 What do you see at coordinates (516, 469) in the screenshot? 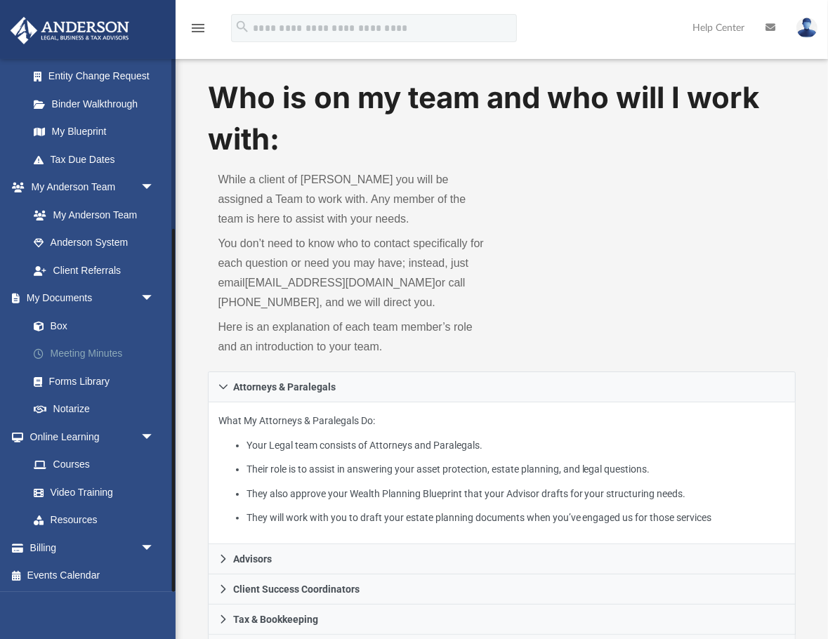
I see `li: Their role is to assist in answering your asset protection, estate planning, and legal questions.` at bounding box center [516, 469].